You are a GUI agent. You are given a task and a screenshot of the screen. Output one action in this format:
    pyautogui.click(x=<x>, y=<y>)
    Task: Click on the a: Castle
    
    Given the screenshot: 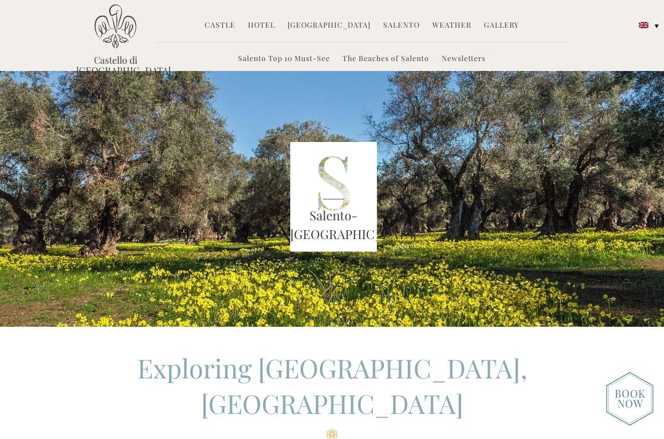 What is the action you would take?
    pyautogui.click(x=220, y=26)
    